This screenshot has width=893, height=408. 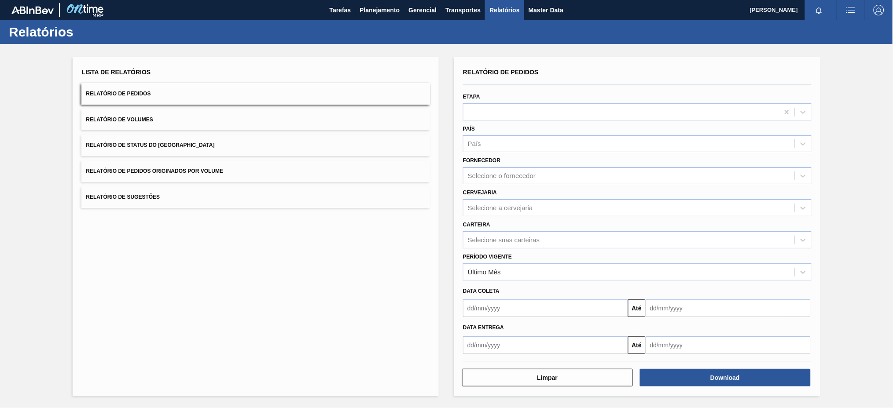 I want to click on img: Logout, so click(x=879, y=10).